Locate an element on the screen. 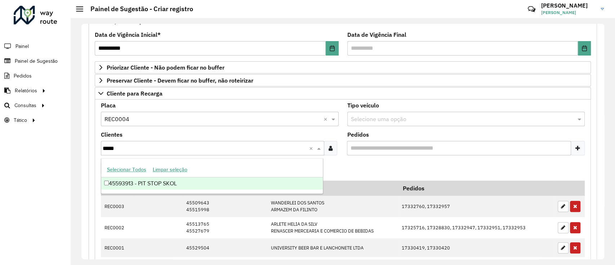  td: 17332760, 17332957 is located at coordinates (476, 206).